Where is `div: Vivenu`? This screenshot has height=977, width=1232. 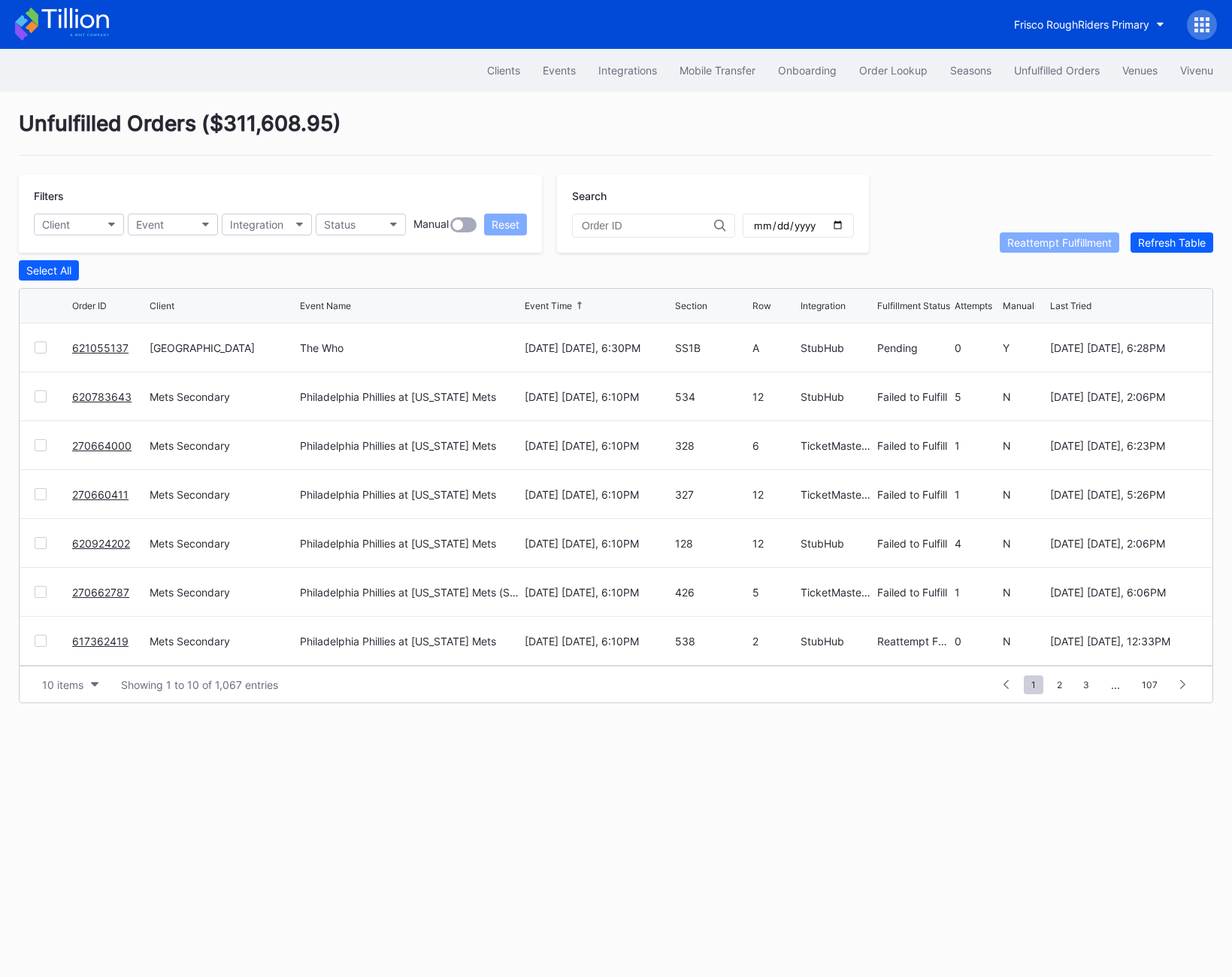
div: Vivenu is located at coordinates (1197, 70).